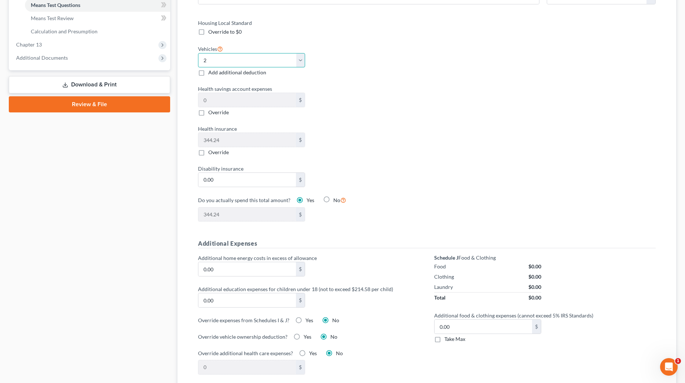 The height and width of the screenshot is (383, 685). I want to click on label: Additional education expenses for children under 18 (not to exceed $214.58 per child), so click(309, 289).